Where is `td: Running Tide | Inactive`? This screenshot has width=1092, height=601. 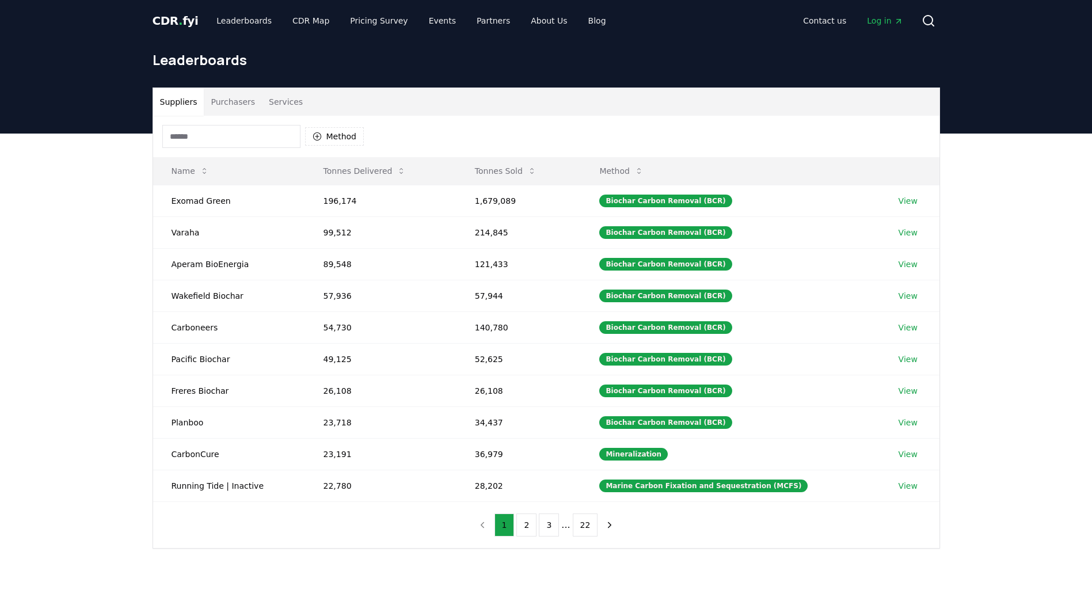
td: Running Tide | Inactive is located at coordinates (229, 485).